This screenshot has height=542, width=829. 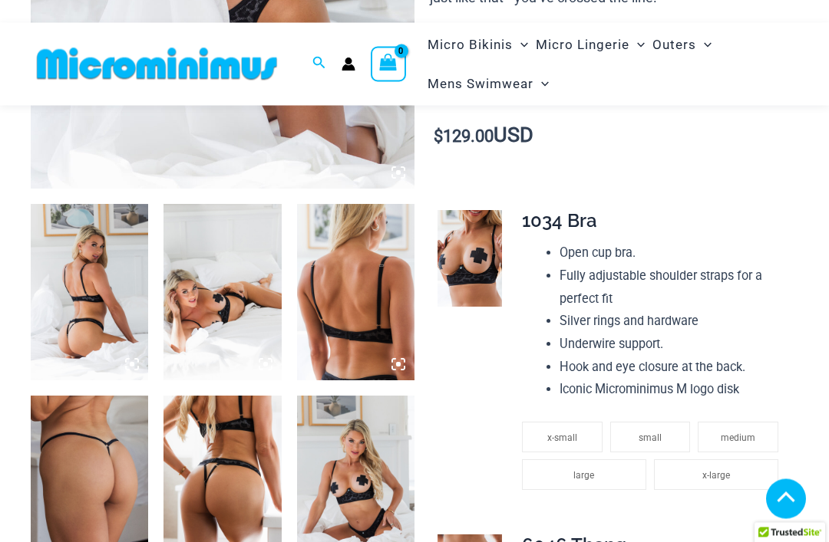 I want to click on span: Mens Swimwear, so click(x=480, y=84).